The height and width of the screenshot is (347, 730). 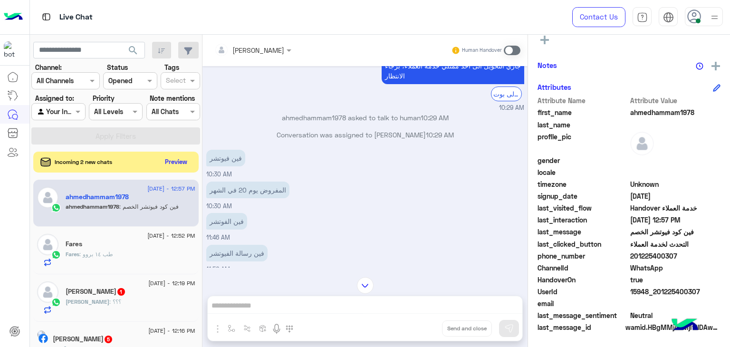 What do you see at coordinates (55, 98) in the screenshot?
I see `label: Assigned to:` at bounding box center [55, 98].